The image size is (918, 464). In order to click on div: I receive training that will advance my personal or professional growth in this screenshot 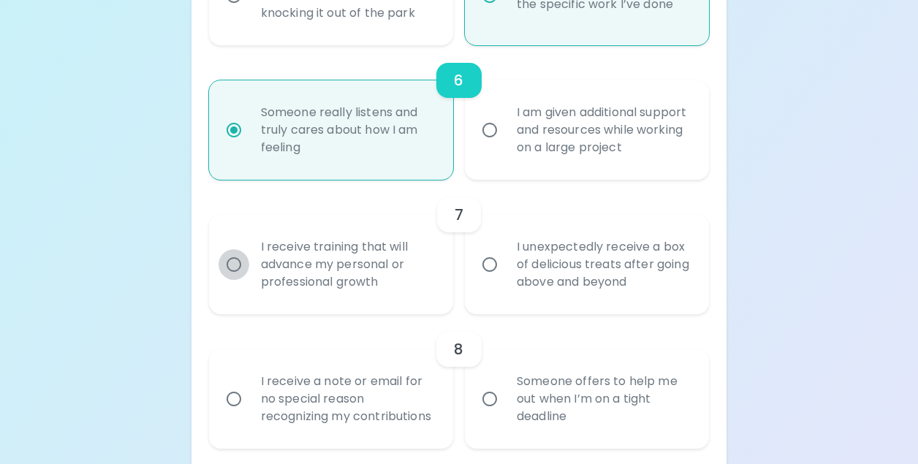, I will do `click(347, 265)`.